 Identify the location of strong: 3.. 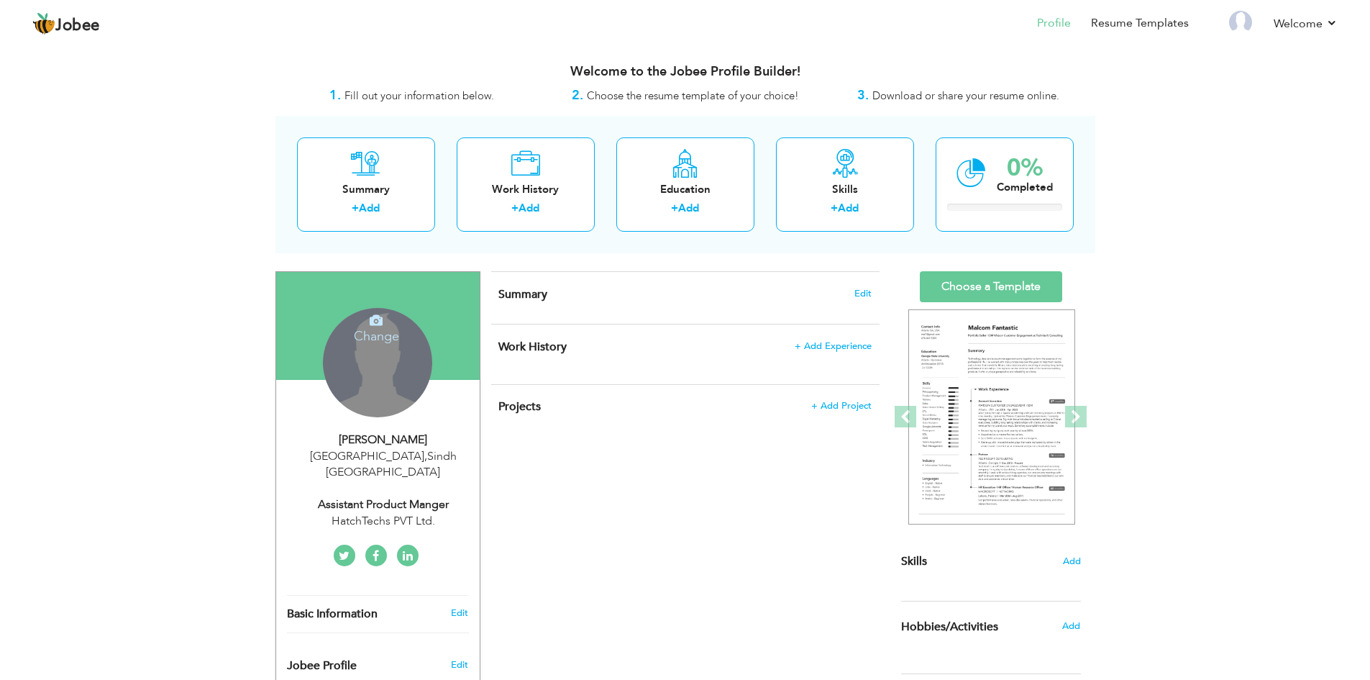
(863, 95).